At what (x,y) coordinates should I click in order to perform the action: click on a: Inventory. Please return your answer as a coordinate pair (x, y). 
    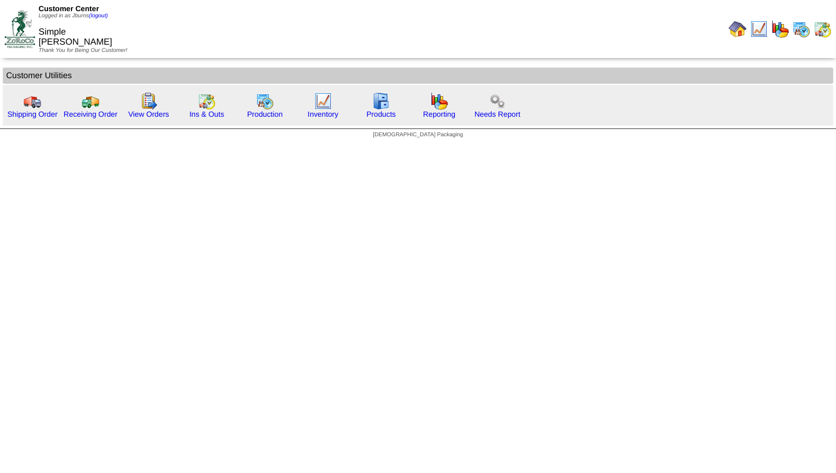
    Looking at the image, I should click on (323, 114).